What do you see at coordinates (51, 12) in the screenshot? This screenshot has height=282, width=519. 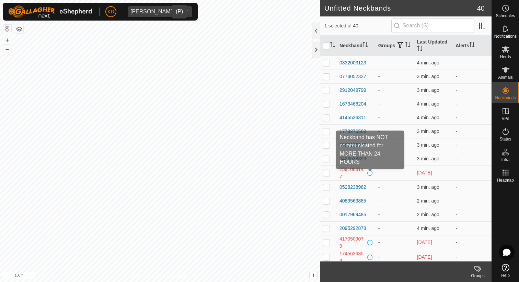 I see `img: Gallagher Logo` at bounding box center [51, 12].